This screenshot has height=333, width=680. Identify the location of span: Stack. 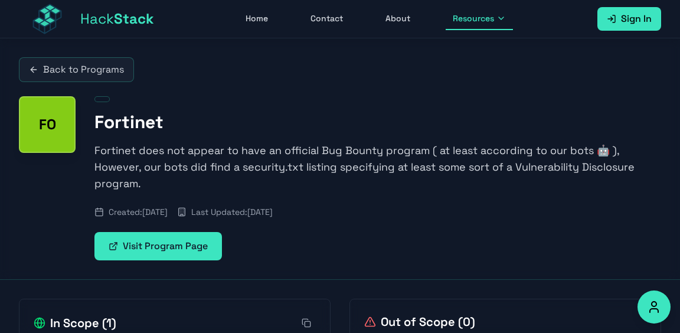
(134, 18).